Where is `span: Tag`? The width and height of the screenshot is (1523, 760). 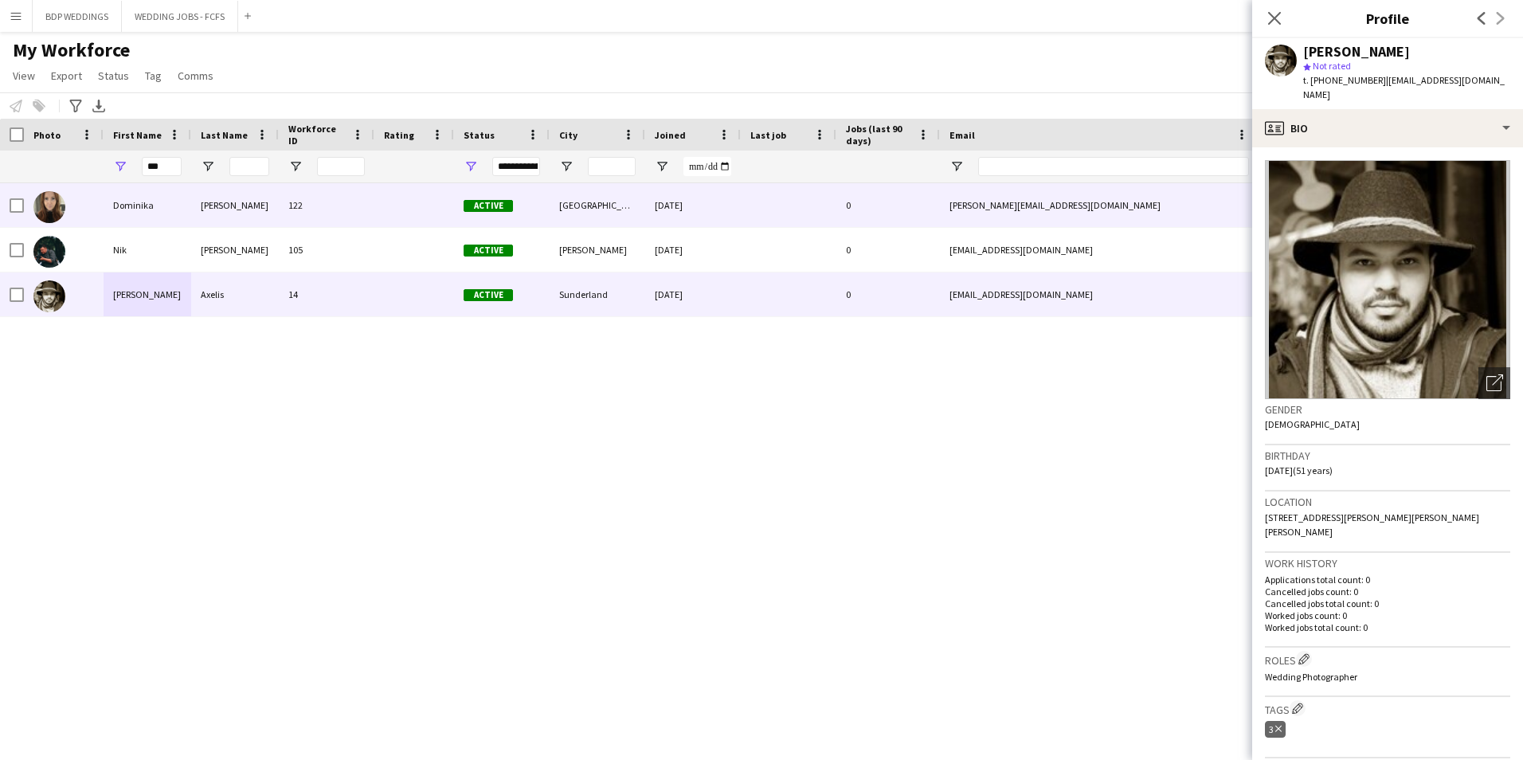 span: Tag is located at coordinates (153, 76).